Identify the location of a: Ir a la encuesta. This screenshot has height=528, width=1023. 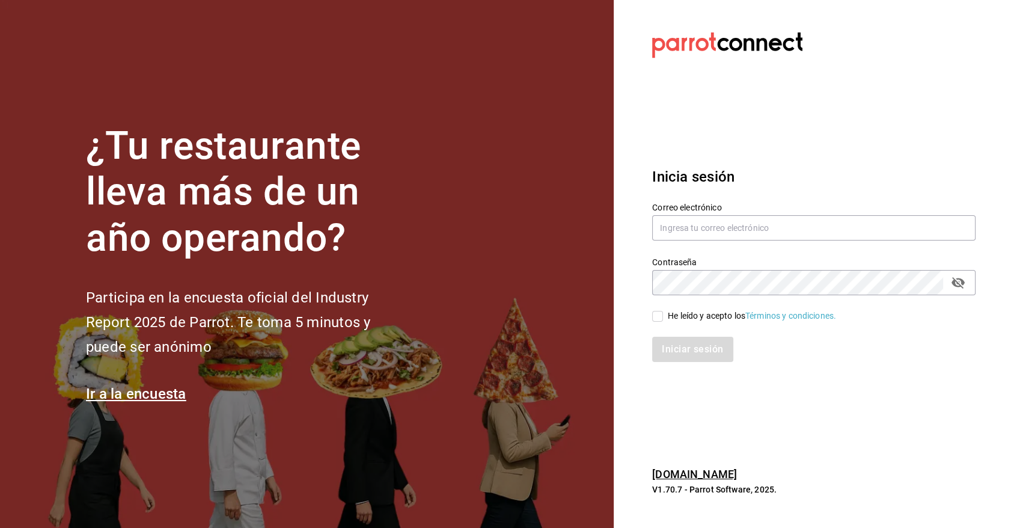
(136, 394).